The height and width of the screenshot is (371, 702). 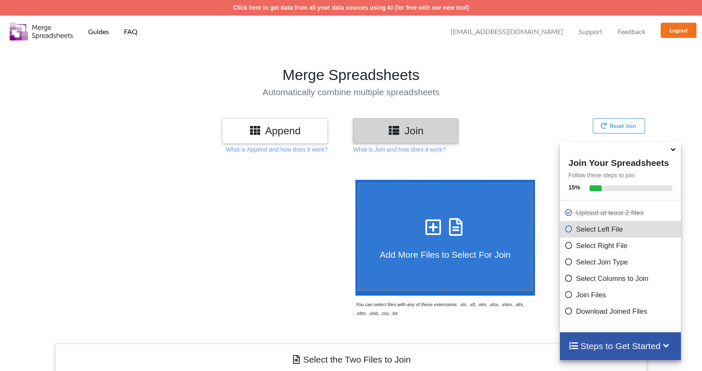 I want to click on p: Join Files, so click(x=621, y=295).